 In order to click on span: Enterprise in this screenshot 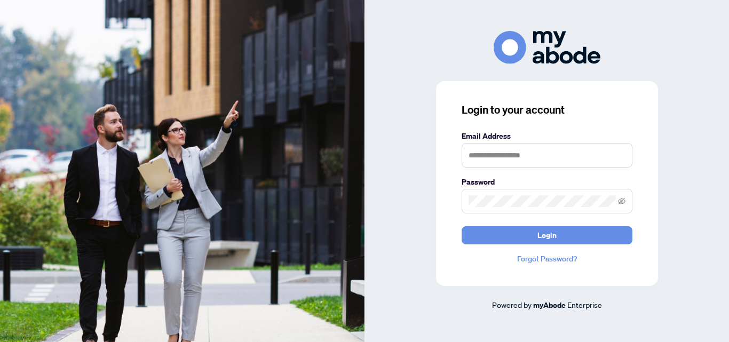, I will do `click(584, 305)`.